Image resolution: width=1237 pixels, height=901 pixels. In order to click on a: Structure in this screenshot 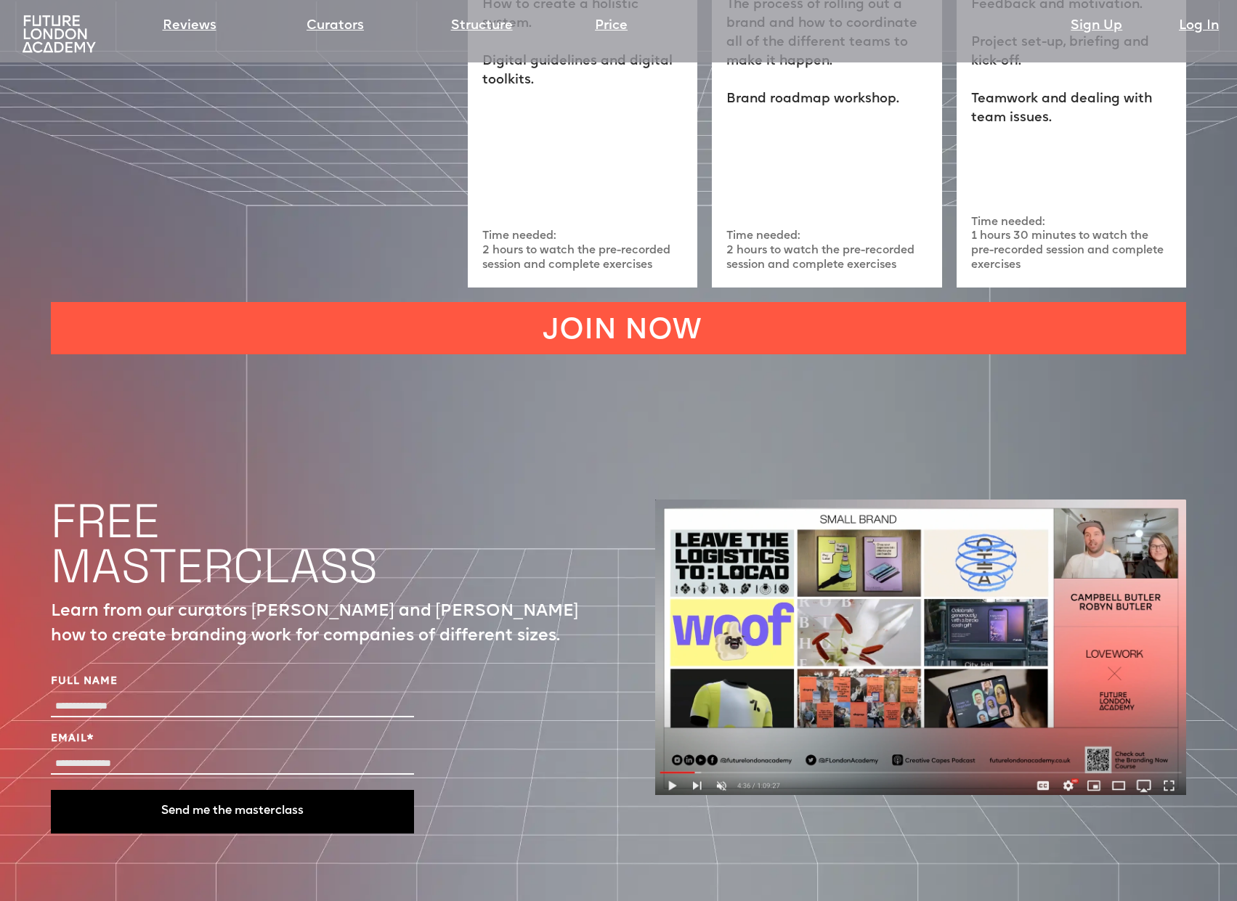, I will do `click(482, 26)`.